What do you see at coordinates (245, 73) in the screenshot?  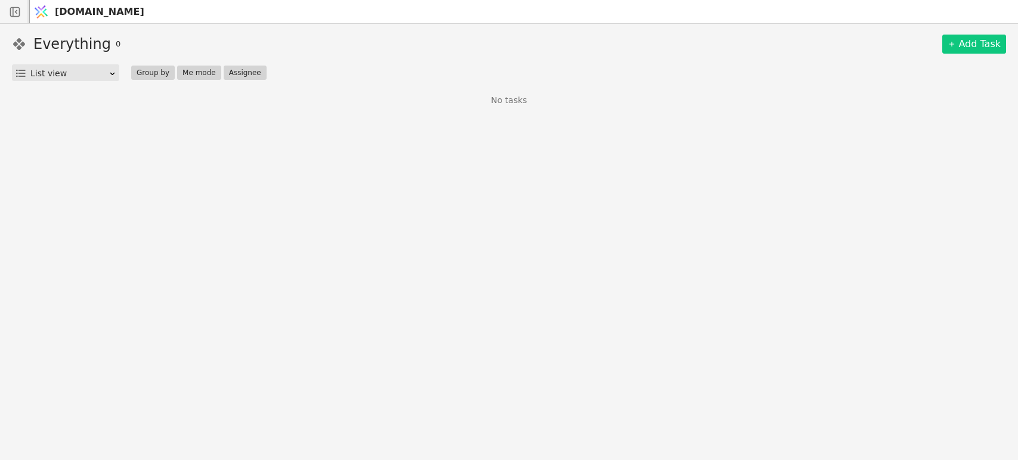 I see `button: Assignee` at bounding box center [245, 73].